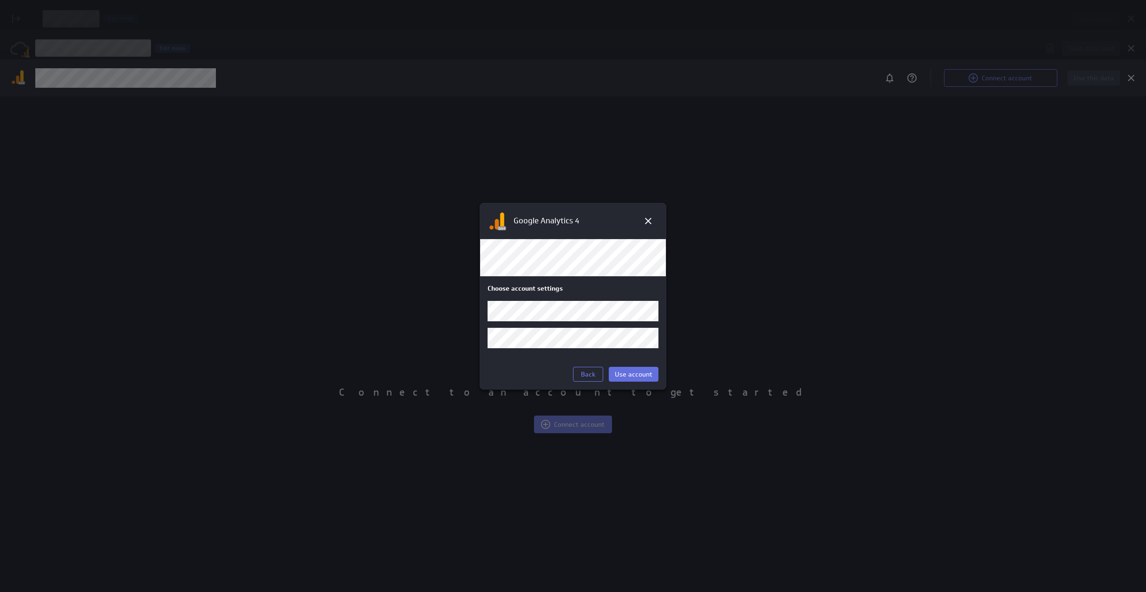  Describe the element at coordinates (588, 374) in the screenshot. I see `span: Back` at that location.